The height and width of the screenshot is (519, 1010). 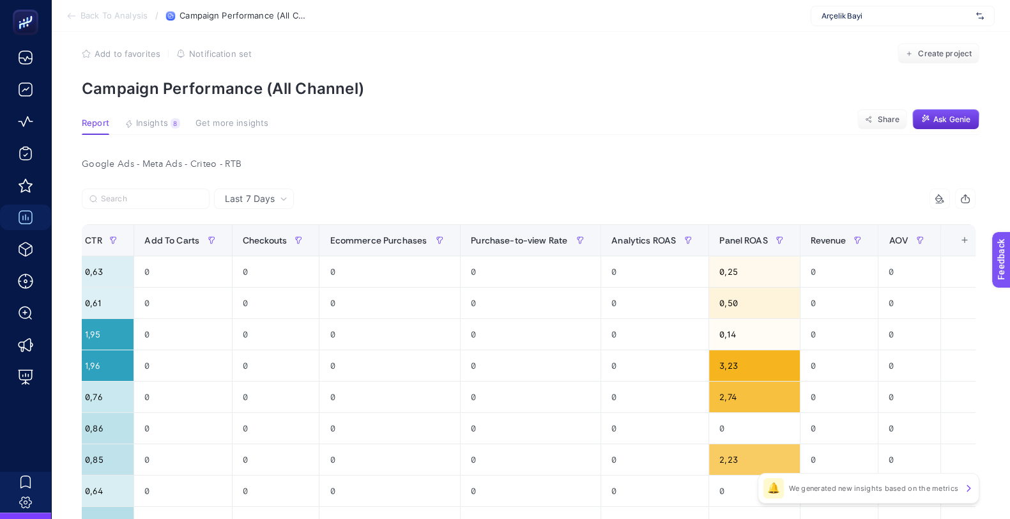 What do you see at coordinates (945, 119) in the screenshot?
I see `button: Ask Genie` at bounding box center [945, 119].